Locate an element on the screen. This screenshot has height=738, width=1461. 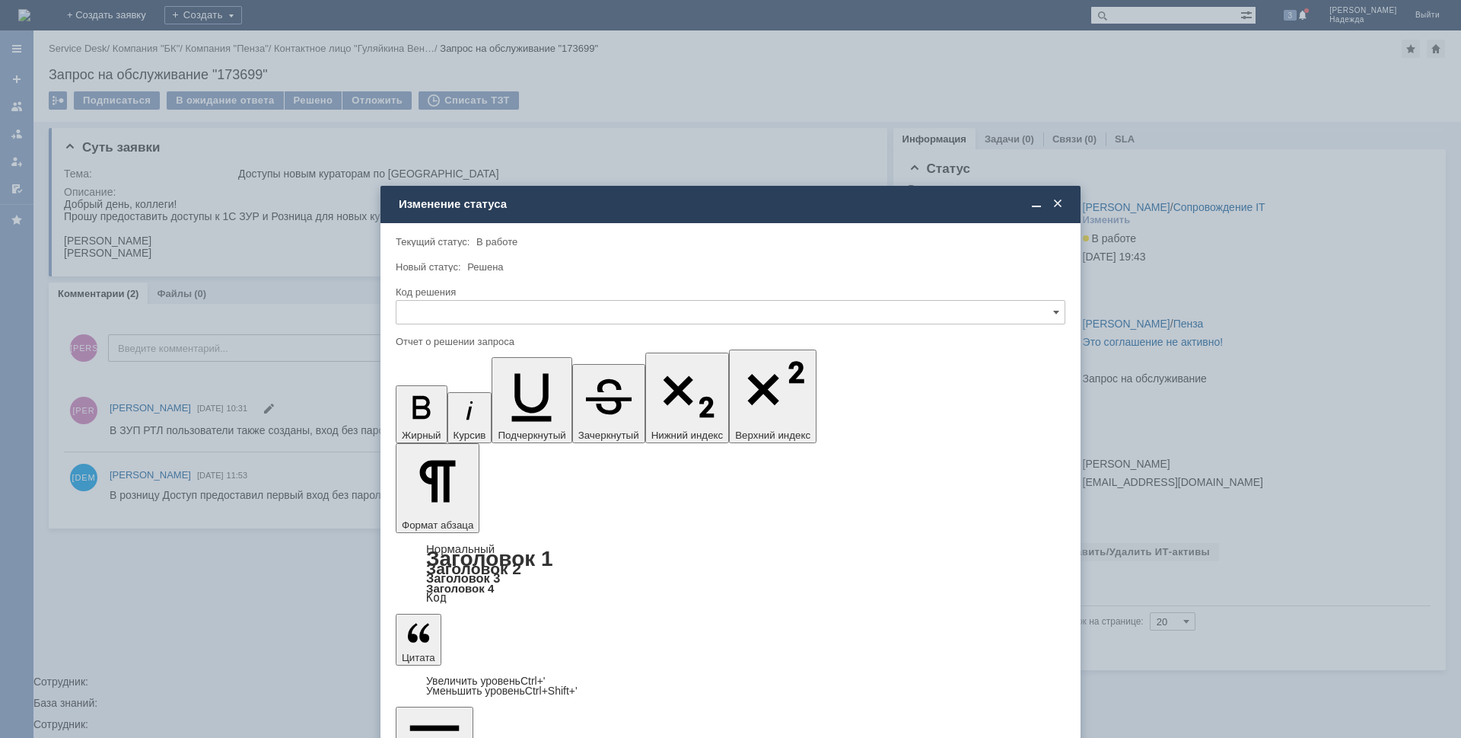
span: Зачеркнутый is located at coordinates (609, 435).